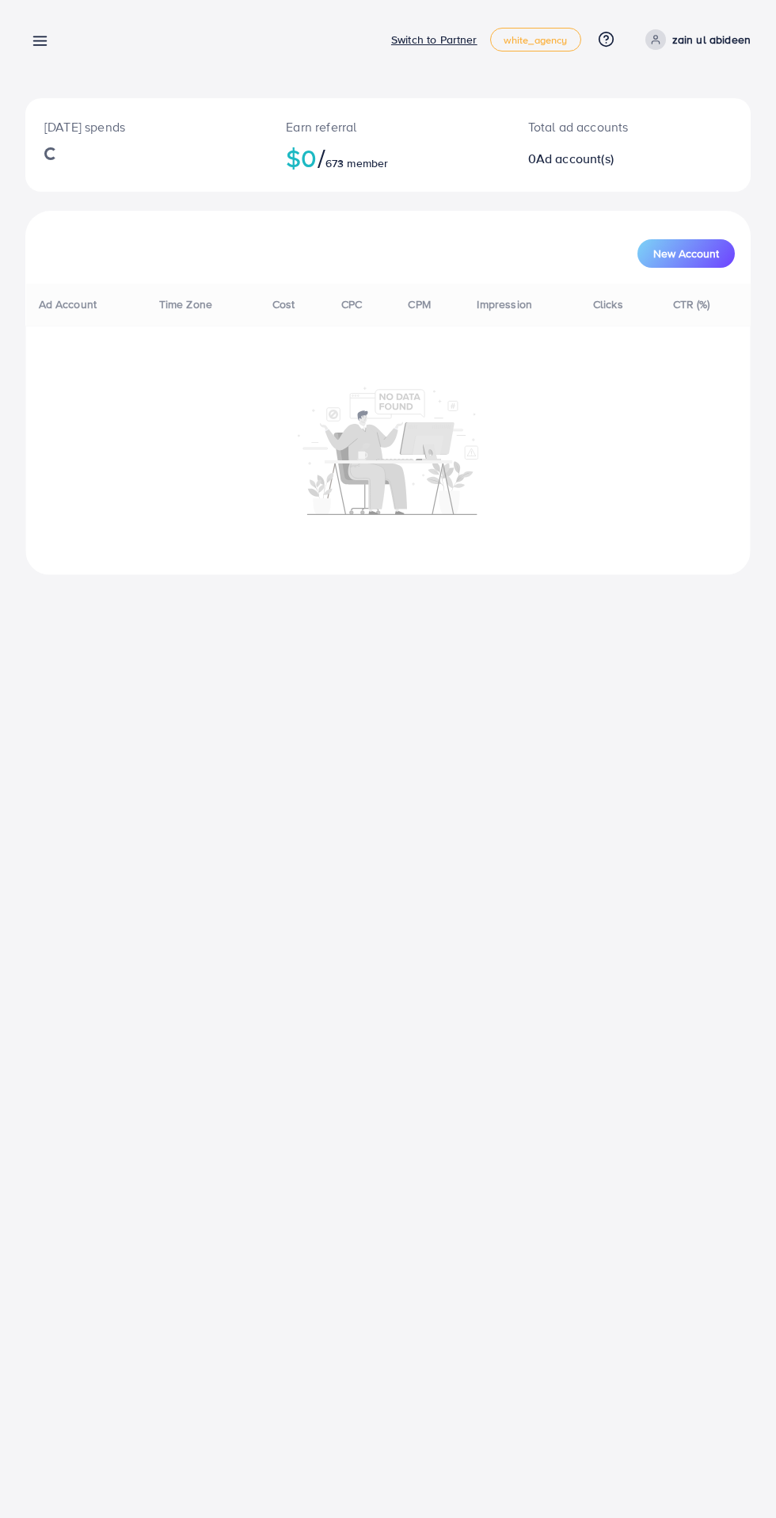  Describe the element at coordinates (695, 40) in the screenshot. I see `a: zain ul abideen` at that location.